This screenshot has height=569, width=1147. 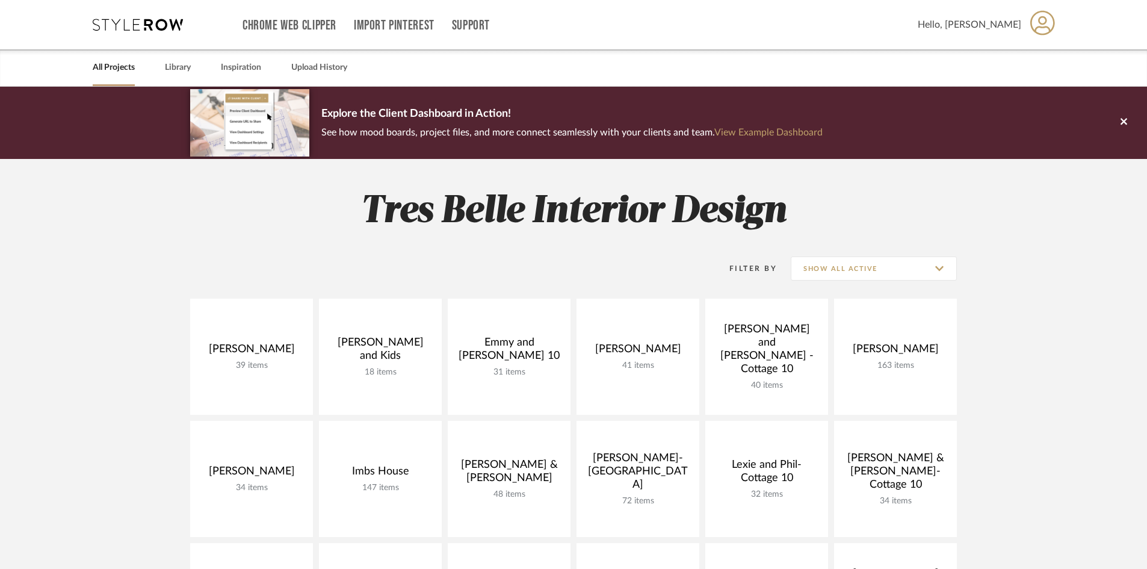 What do you see at coordinates (114, 67) in the screenshot?
I see `a: All Projects` at bounding box center [114, 67].